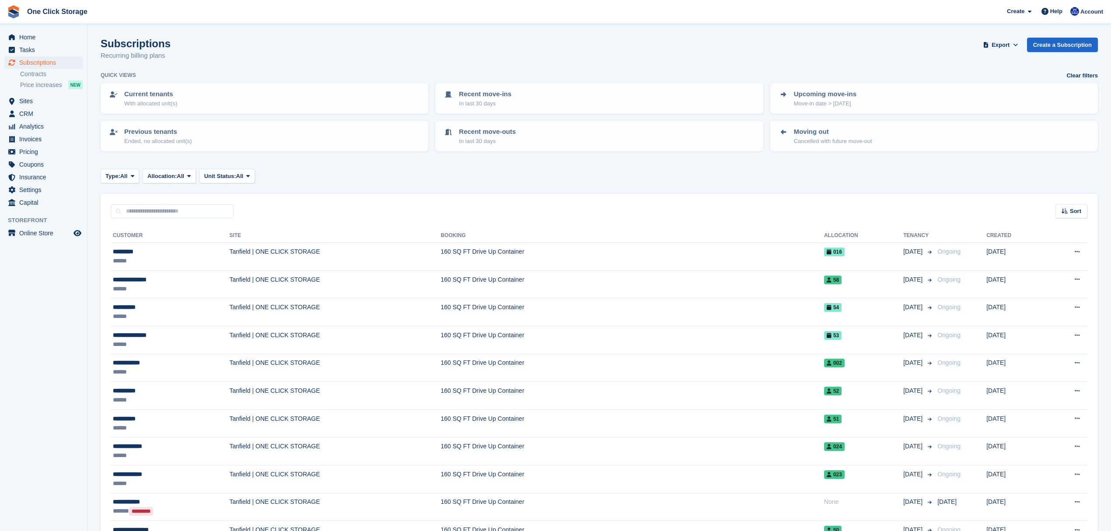  I want to click on span: Help, so click(1056, 11).